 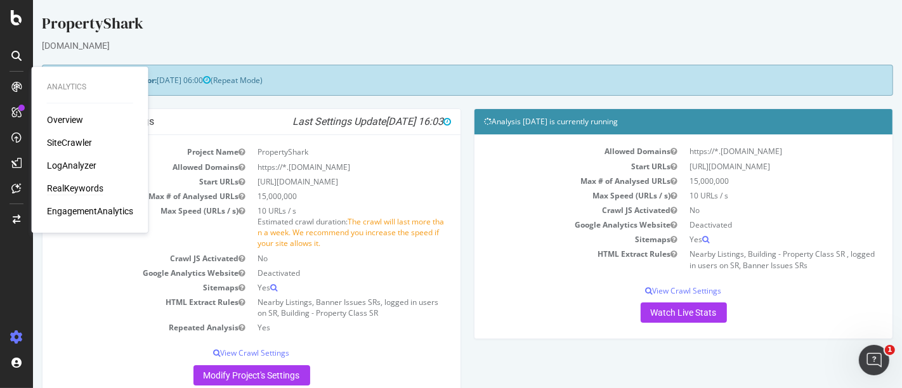 What do you see at coordinates (71, 80) in the screenshot?
I see `strong: Next Launch Scheduled for:` at bounding box center [71, 80].